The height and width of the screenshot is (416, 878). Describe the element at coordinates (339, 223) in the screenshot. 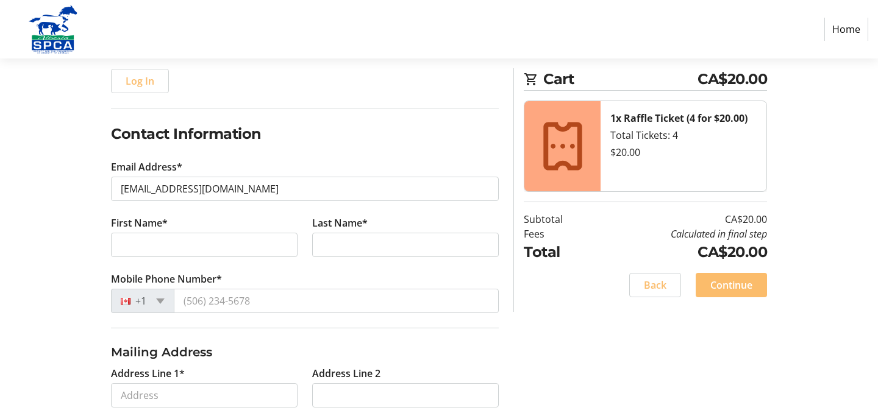

I see `label: Last Name*` at that location.